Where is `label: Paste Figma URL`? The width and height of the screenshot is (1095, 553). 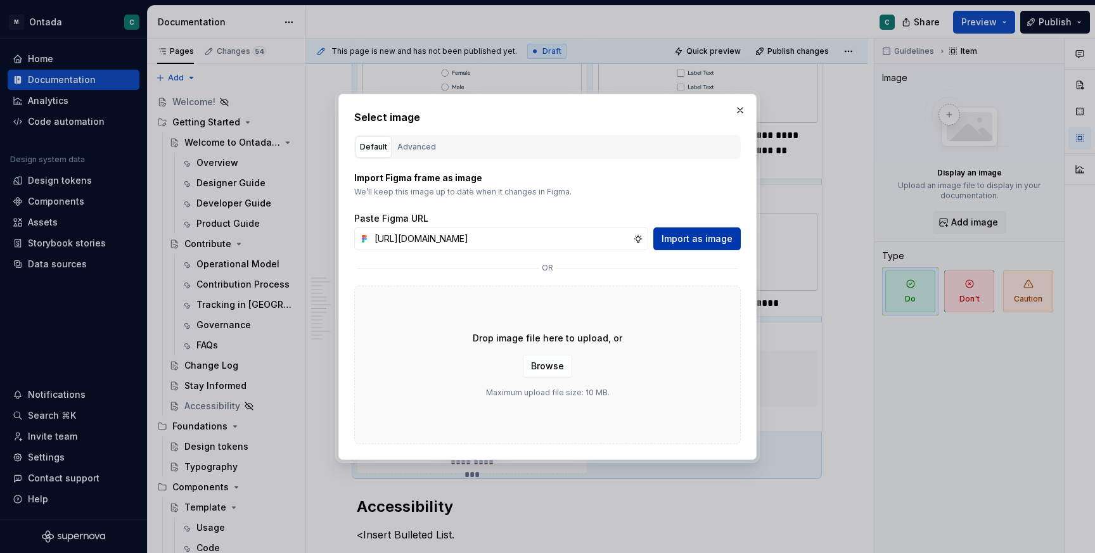 label: Paste Figma URL is located at coordinates (391, 219).